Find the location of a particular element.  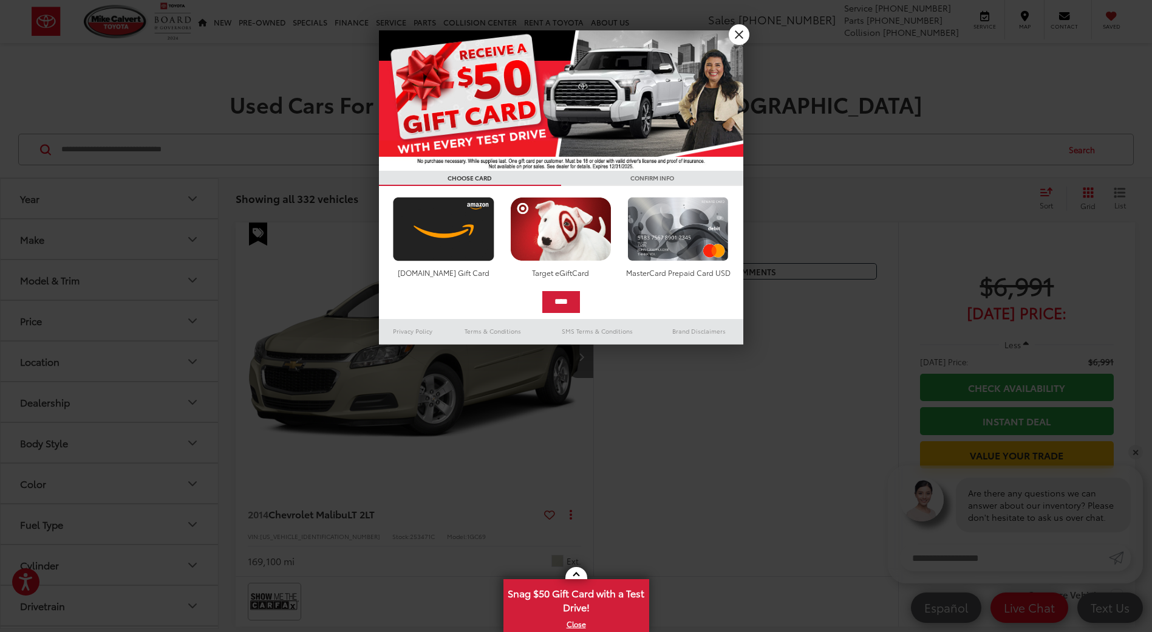

h3: CONFIRM INFO is located at coordinates (652, 178).